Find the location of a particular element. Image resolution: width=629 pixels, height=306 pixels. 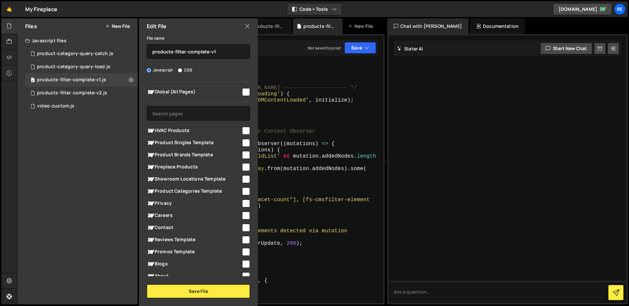

button: New File is located at coordinates (117, 26).